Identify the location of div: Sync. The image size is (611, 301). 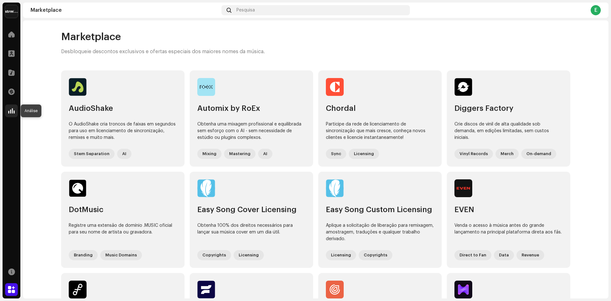
(336, 154).